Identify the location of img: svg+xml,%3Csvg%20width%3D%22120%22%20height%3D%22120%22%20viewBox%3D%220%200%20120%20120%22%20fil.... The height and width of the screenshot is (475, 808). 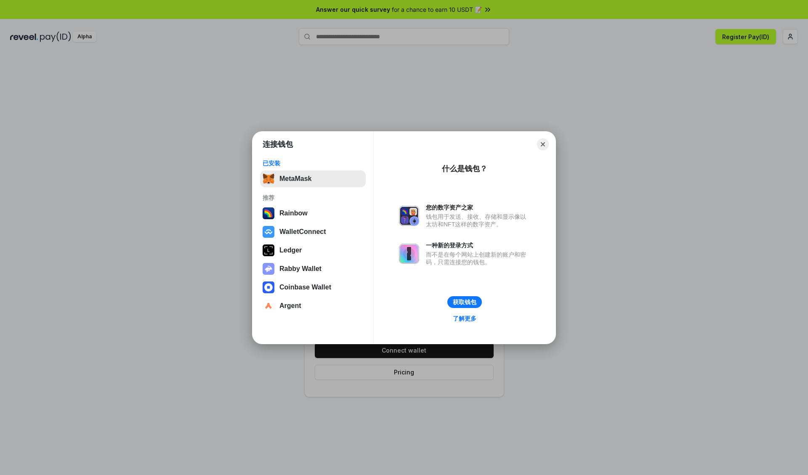
(268, 213).